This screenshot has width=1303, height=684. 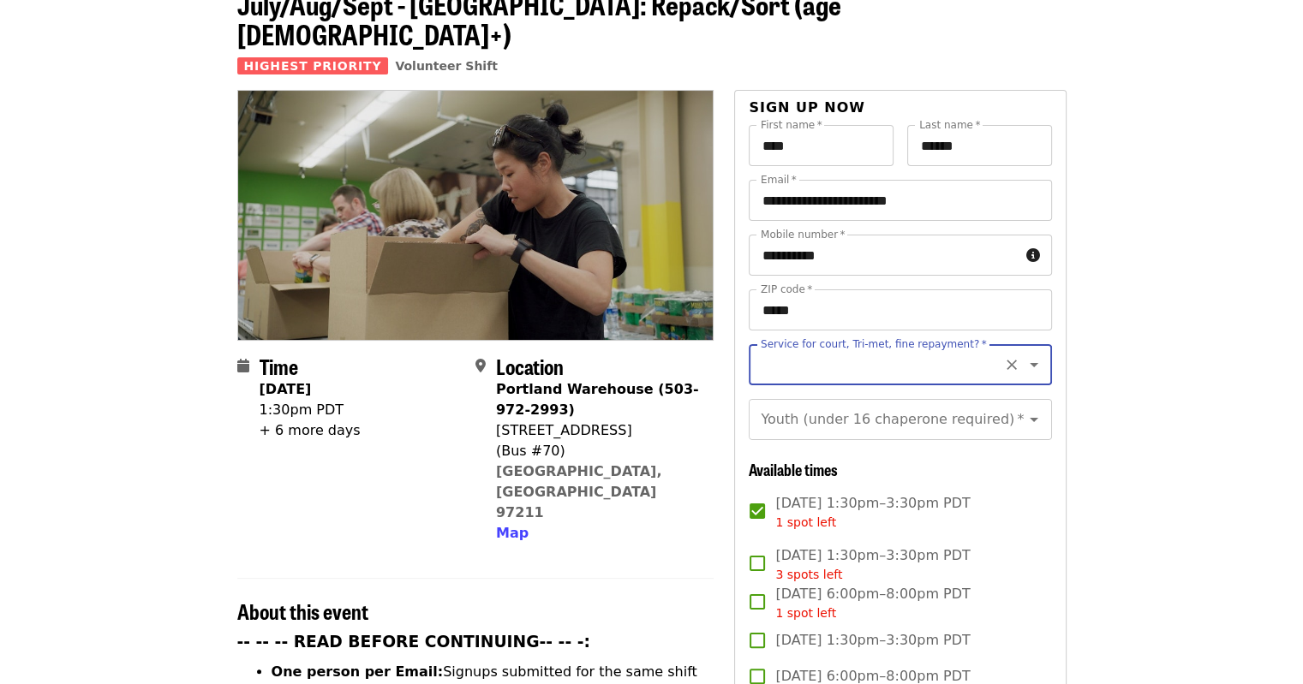 I want to click on a: Volunteer Shift, so click(x=446, y=66).